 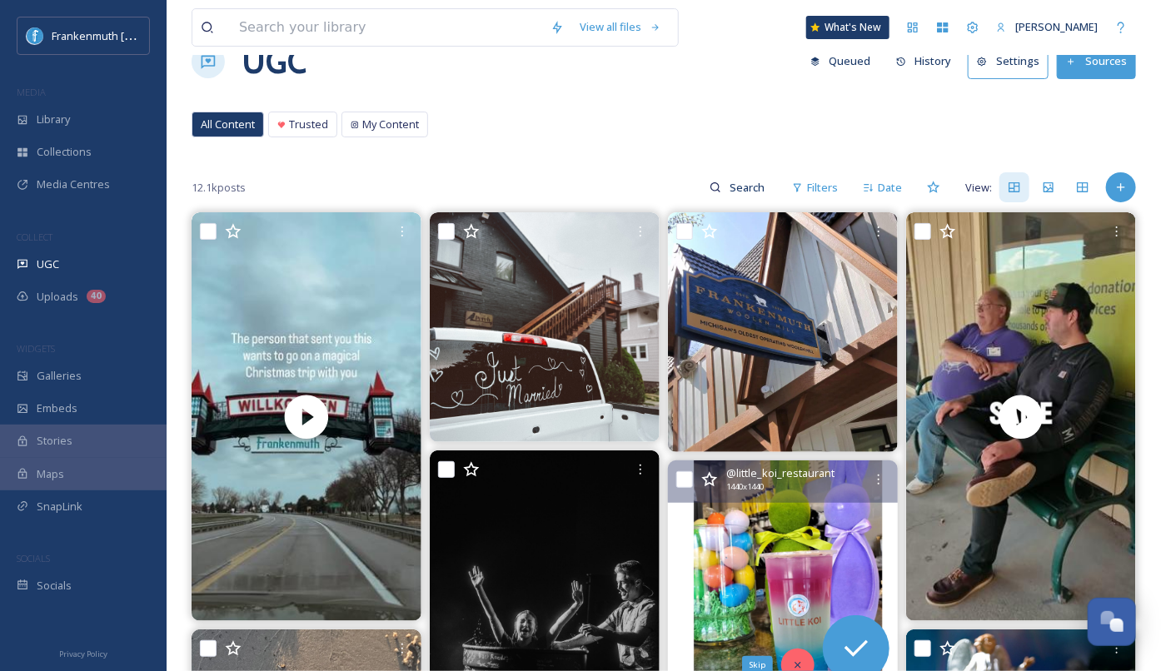 What do you see at coordinates (386, 27) in the screenshot?
I see `input: Search your library` at bounding box center [386, 27].